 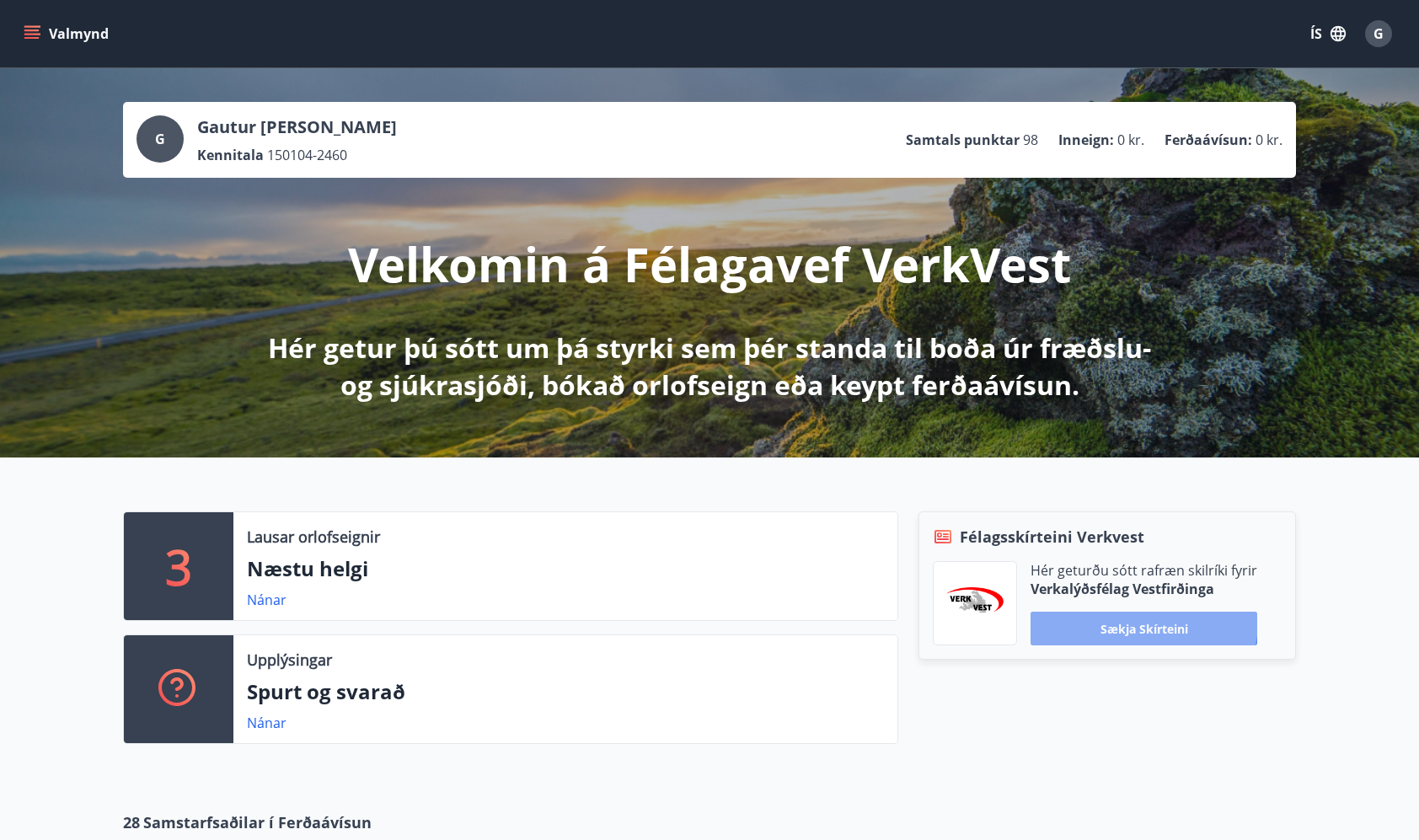 I want to click on span: 98, so click(x=1031, y=140).